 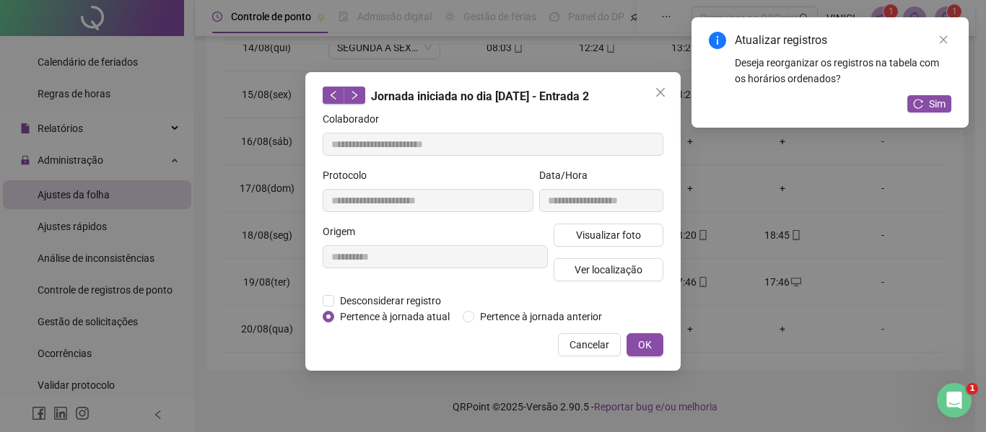 I want to click on button: Cancelar, so click(x=589, y=345).